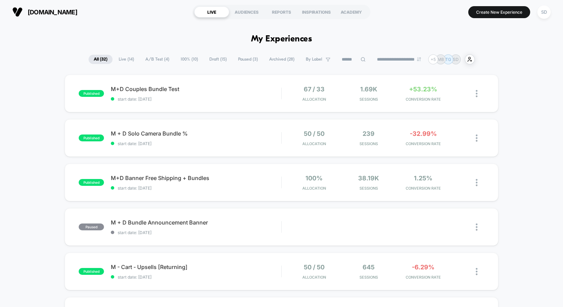  What do you see at coordinates (248, 59) in the screenshot?
I see `span: Paused ( 3 )` at bounding box center [248, 59].